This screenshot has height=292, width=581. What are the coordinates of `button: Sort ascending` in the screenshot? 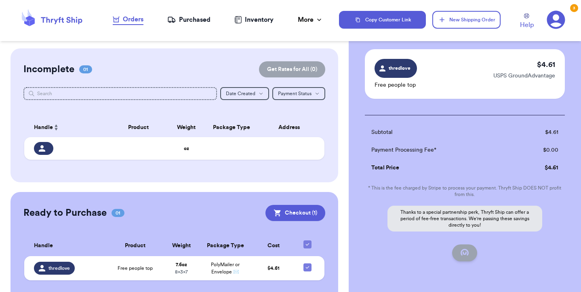 It's located at (56, 128).